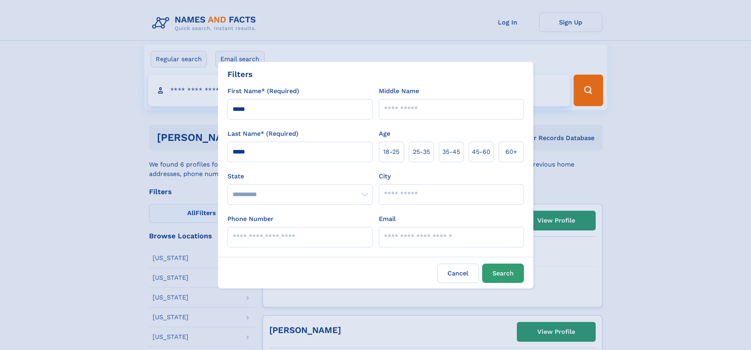 The image size is (751, 350). What do you see at coordinates (263, 134) in the screenshot?
I see `label: Last Name* (Required)` at bounding box center [263, 134].